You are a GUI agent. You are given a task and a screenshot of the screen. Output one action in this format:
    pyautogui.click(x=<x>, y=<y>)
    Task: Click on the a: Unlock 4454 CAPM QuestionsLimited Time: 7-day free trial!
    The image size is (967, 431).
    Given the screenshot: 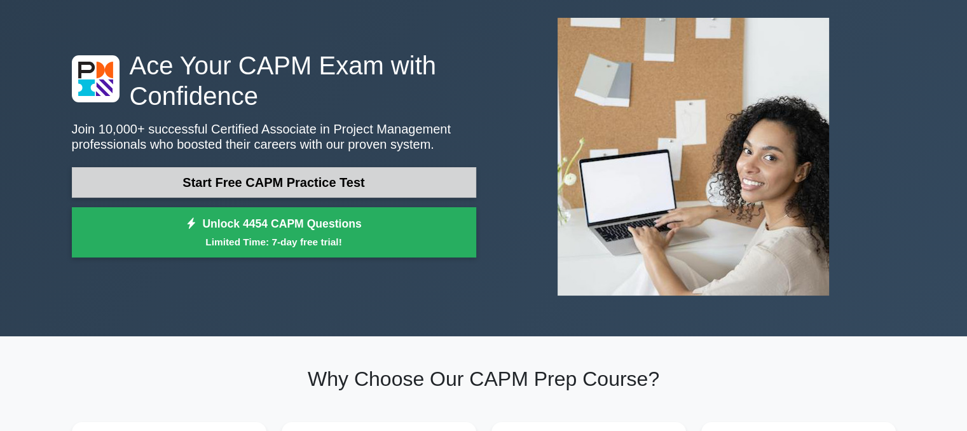 What is the action you would take?
    pyautogui.click(x=274, y=233)
    